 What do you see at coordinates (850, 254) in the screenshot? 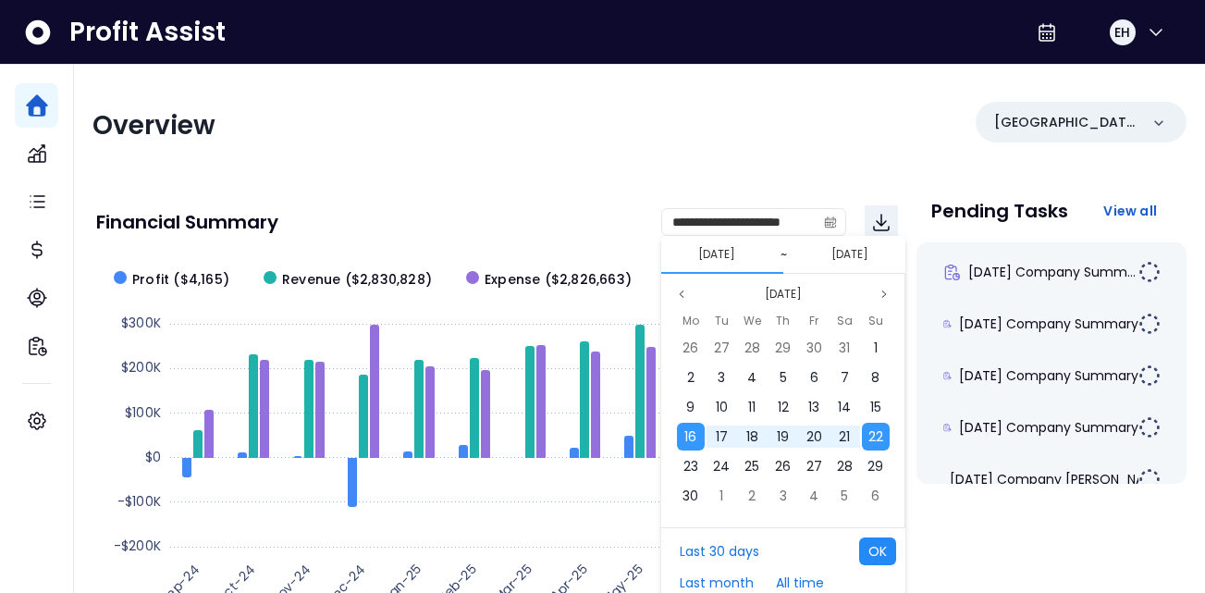
I see `button: Select end date` at bounding box center [850, 254].